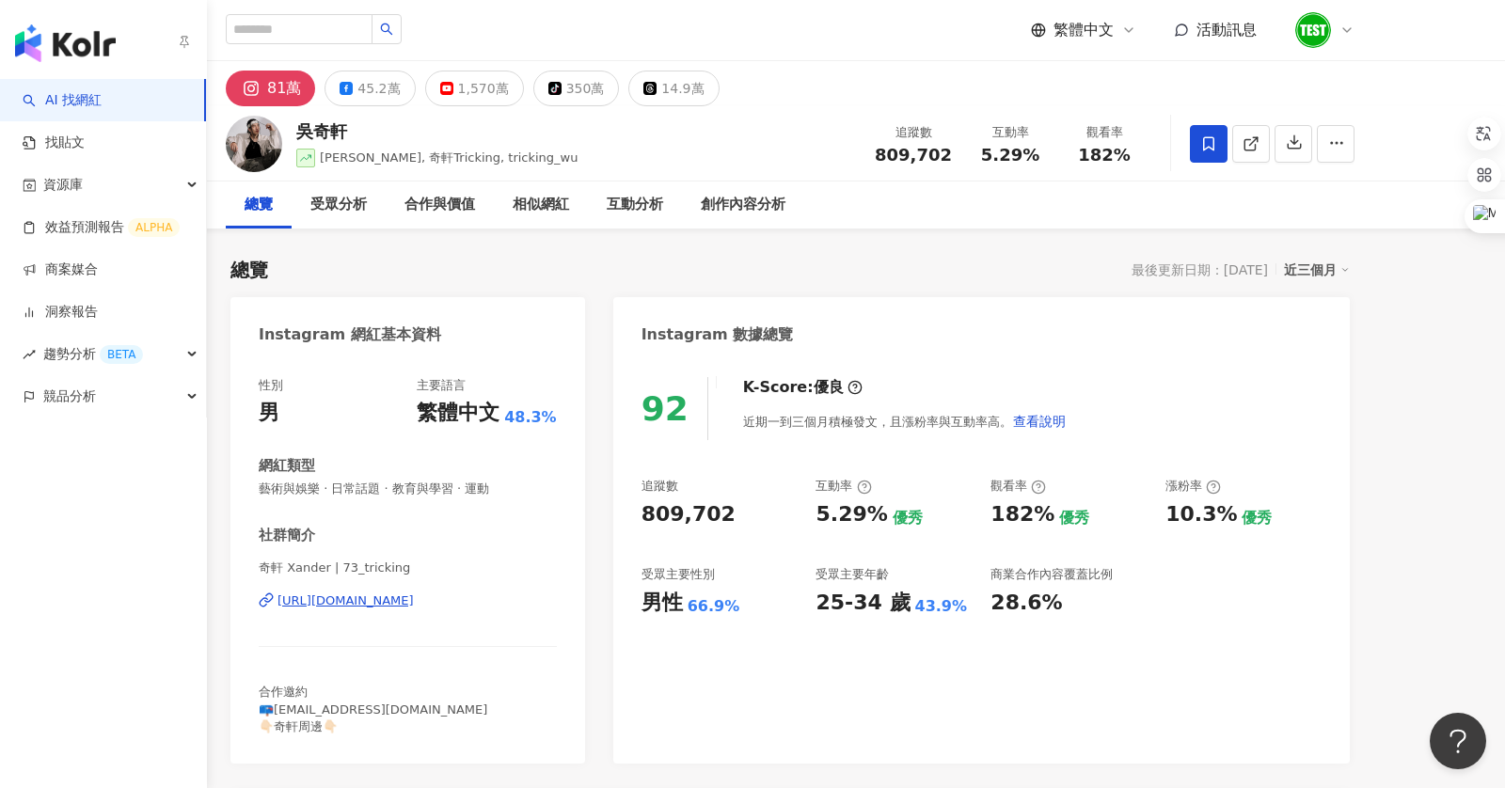  Describe the element at coordinates (1039, 421) in the screenshot. I see `button: 查看說明` at that location.